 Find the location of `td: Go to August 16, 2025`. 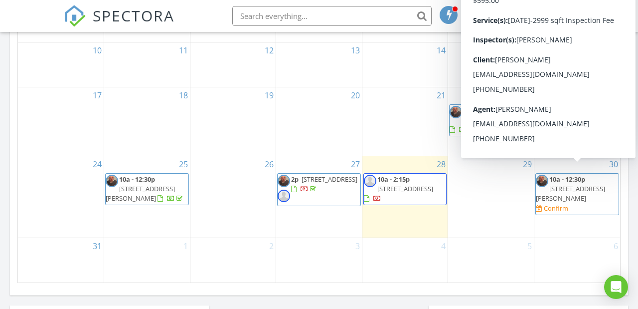

td: Go to August 16, 2025 is located at coordinates (577, 64).